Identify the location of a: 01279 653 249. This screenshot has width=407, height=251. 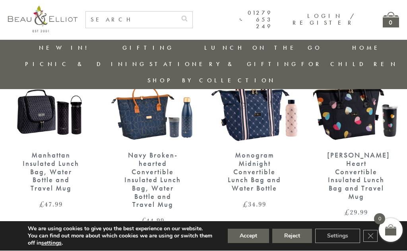
(256, 20).